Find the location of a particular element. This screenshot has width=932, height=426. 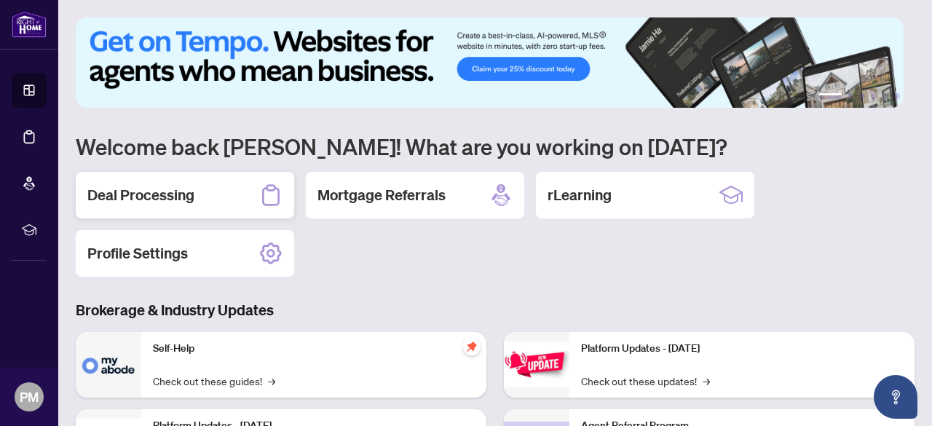

button: 2 is located at coordinates (850, 96).